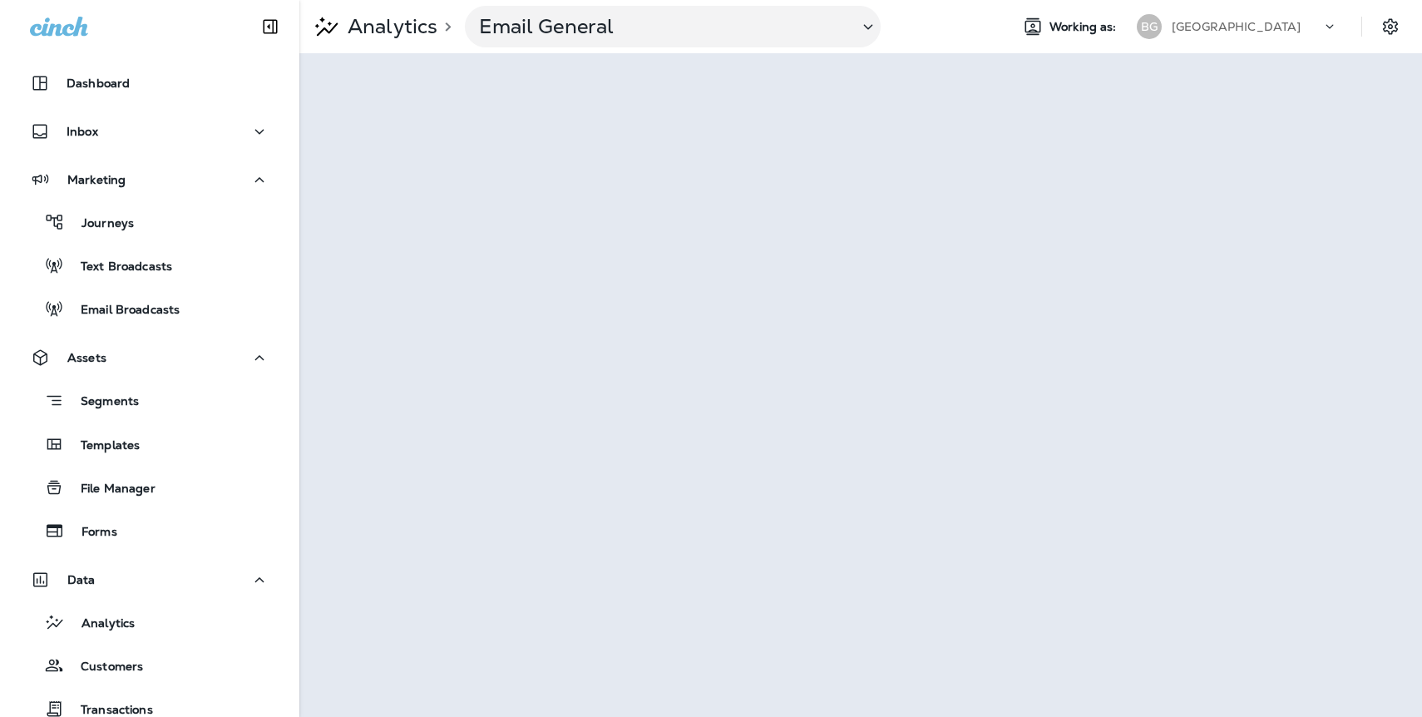 This screenshot has height=717, width=1422. I want to click on button: Text Broadcasts, so click(150, 265).